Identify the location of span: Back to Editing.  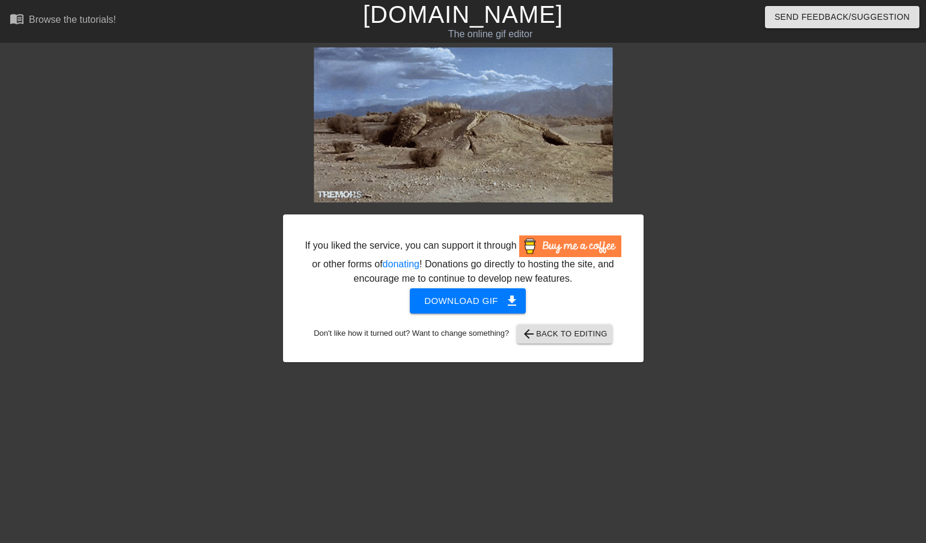
(564, 334).